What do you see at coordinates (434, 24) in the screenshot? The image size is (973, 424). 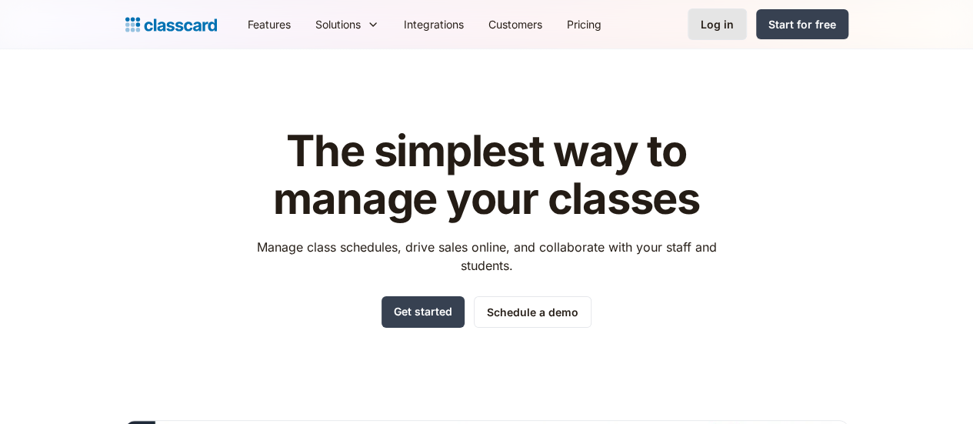 I see `a: Integrations` at bounding box center [434, 24].